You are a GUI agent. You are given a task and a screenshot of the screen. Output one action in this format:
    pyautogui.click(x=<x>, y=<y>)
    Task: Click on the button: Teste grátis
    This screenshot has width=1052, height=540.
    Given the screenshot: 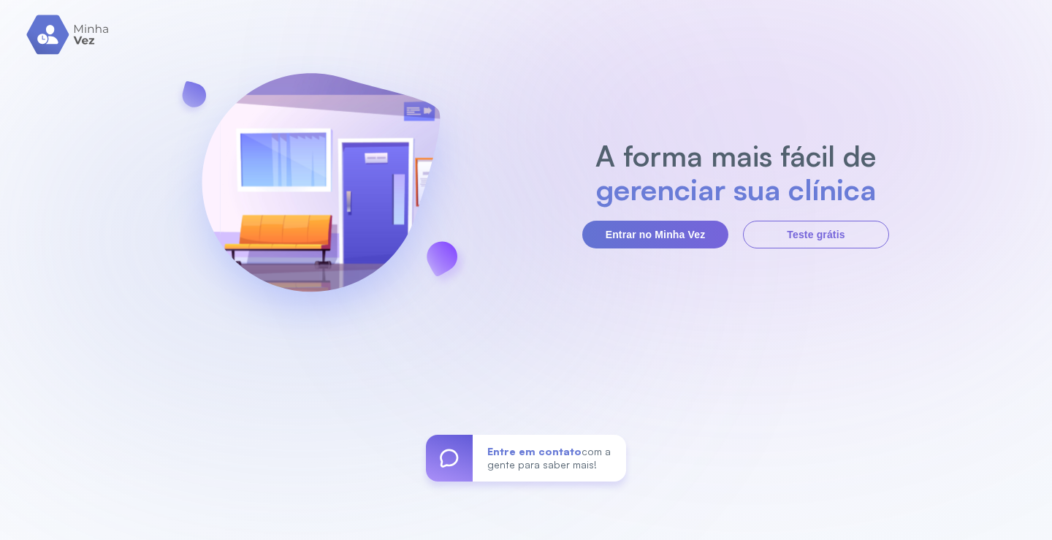 What is the action you would take?
    pyautogui.click(x=816, y=235)
    